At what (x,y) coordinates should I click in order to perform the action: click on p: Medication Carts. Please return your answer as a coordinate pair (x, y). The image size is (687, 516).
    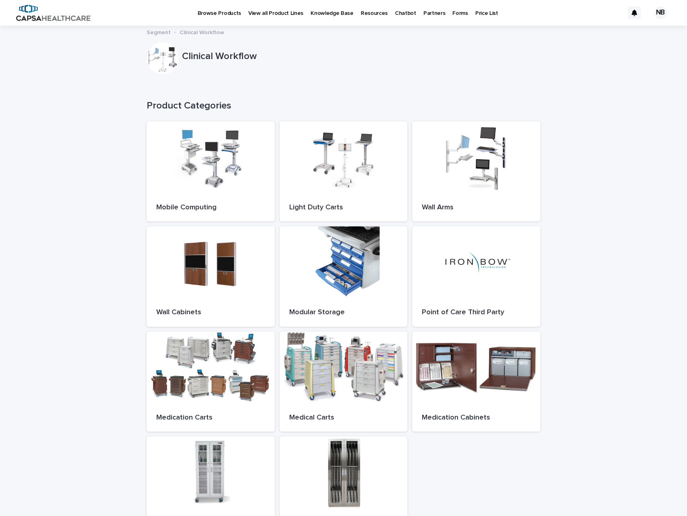
    Looking at the image, I should click on (210, 418).